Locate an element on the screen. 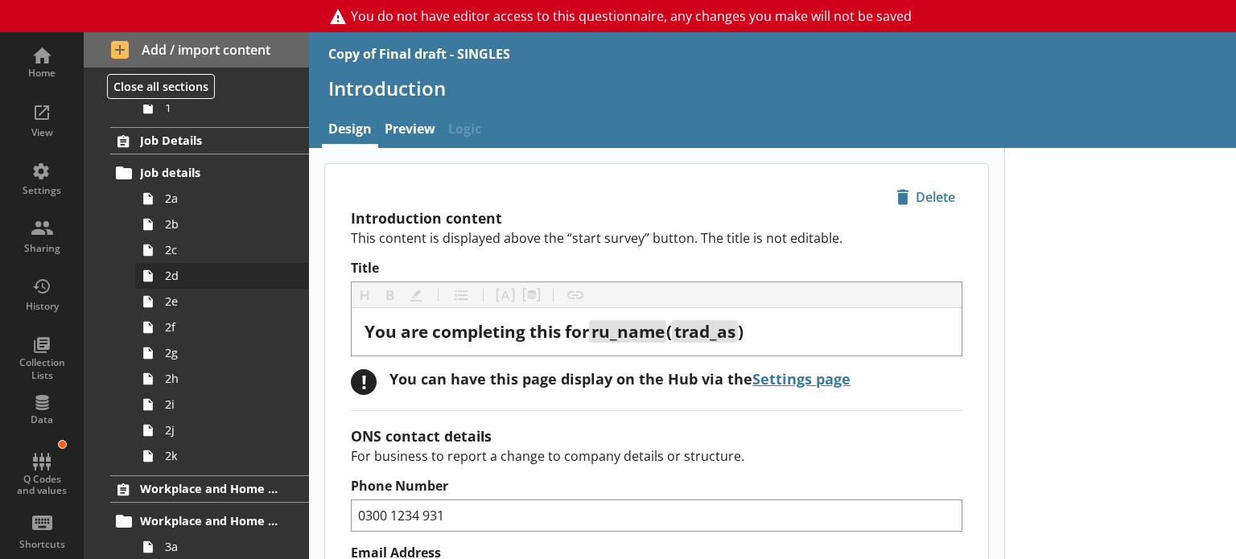  span: Job Details is located at coordinates (210, 140).